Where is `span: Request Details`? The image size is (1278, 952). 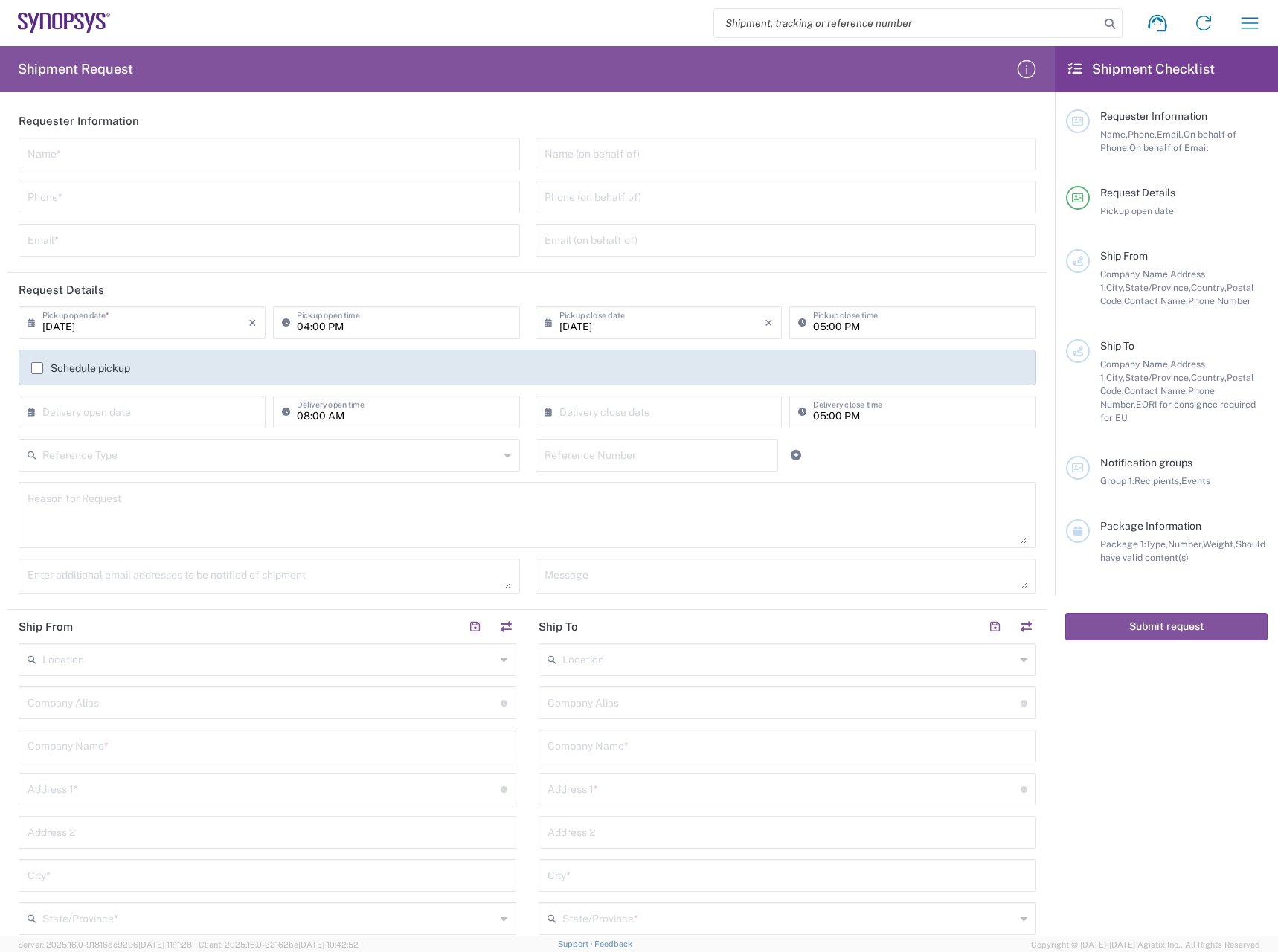
span: Request Details is located at coordinates (1137, 193).